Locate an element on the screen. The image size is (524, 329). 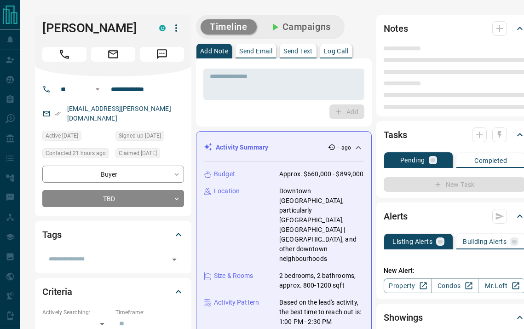
button: Timeline is located at coordinates (229, 27).